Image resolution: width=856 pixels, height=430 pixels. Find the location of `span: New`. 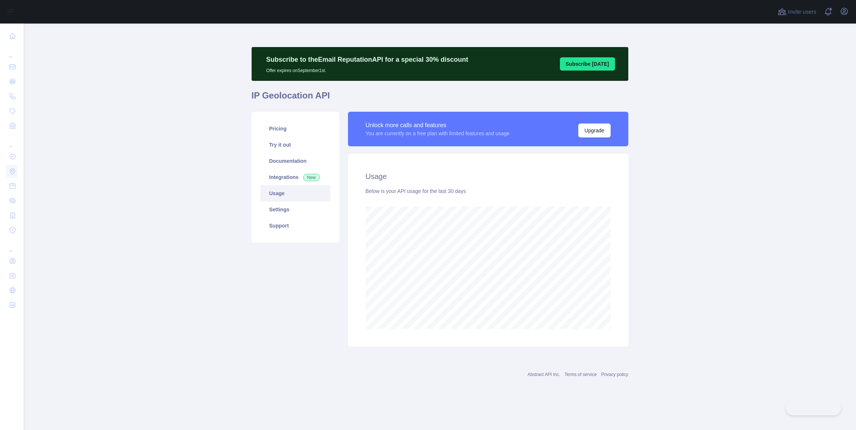

span: New is located at coordinates (312, 178).